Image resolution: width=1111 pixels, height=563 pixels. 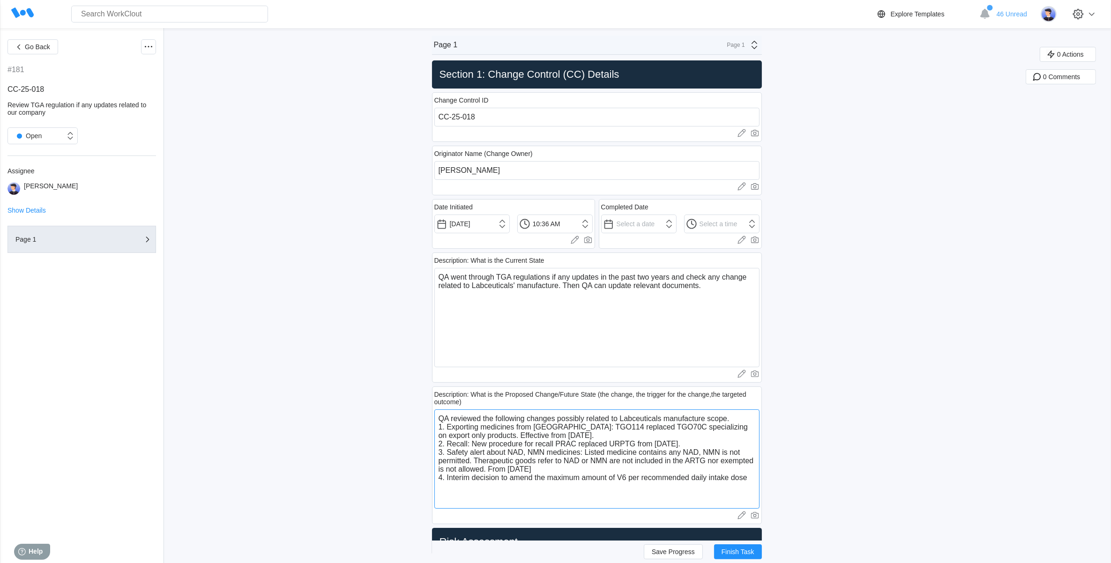 What do you see at coordinates (597, 459) in the screenshot?
I see `textarea: QA reviewed the following changes possibly related to Labceuticals manufacture scope. 1. Exportin...` at bounding box center [597, 459].